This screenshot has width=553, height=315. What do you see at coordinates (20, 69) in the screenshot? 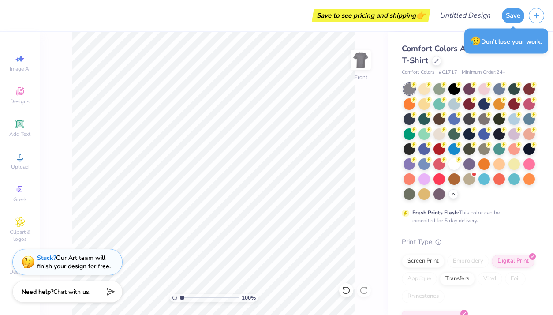
I see `span: Image AI` at bounding box center [20, 69].